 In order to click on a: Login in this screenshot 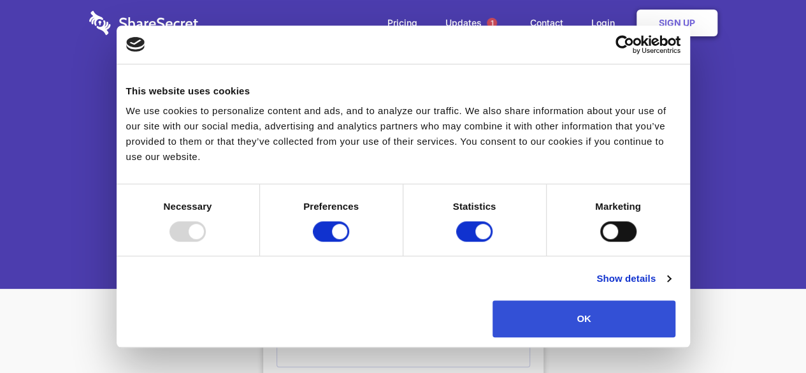, I will do `click(606, 23)`.